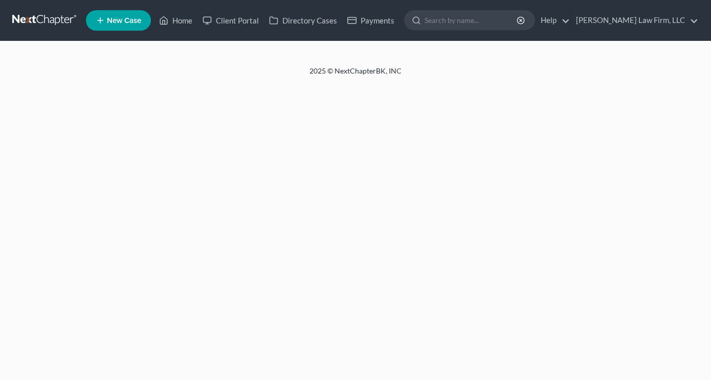 The width and height of the screenshot is (711, 380). I want to click on a: Help, so click(552, 20).